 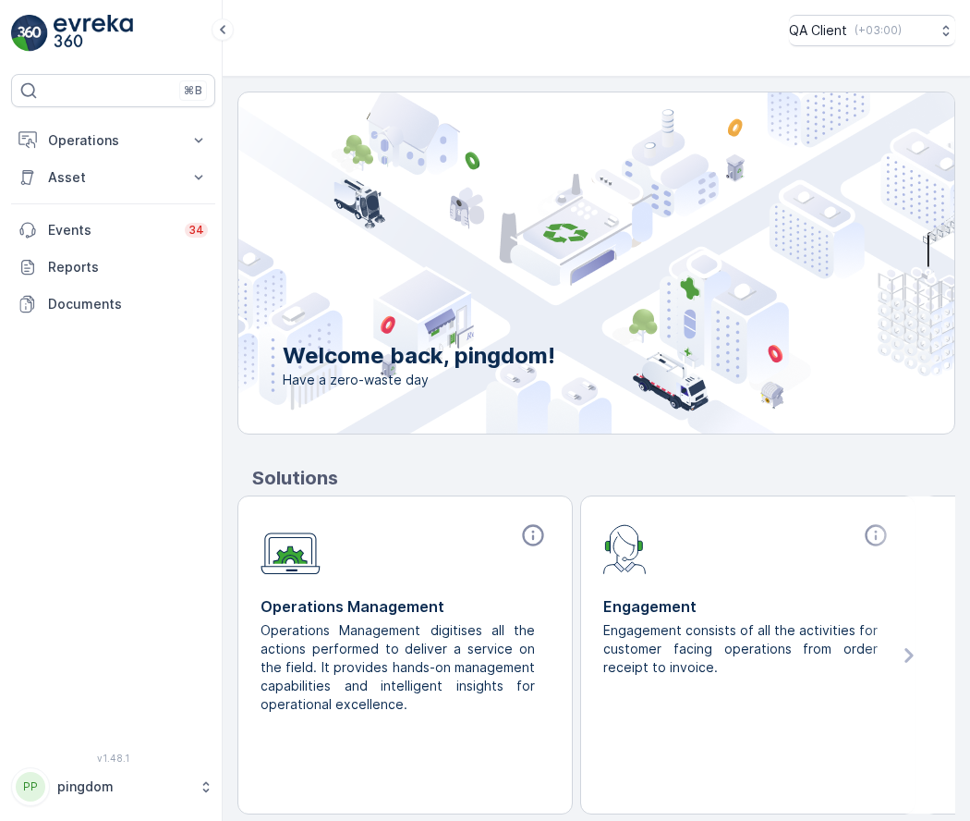 What do you see at coordinates (193, 91) in the screenshot?
I see `p: ⌘B` at bounding box center [193, 91].